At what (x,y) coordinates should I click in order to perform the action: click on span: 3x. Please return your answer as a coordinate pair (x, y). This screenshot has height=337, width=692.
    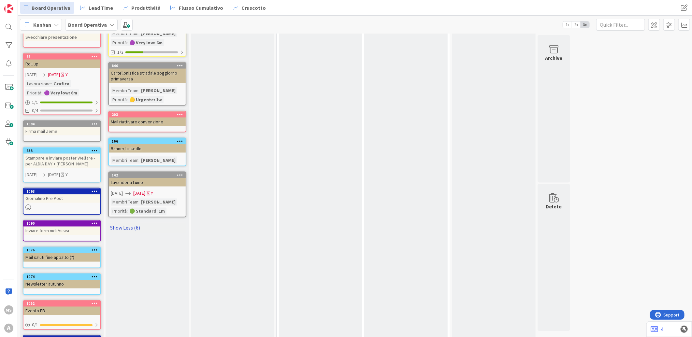
    Looking at the image, I should click on (585, 25).